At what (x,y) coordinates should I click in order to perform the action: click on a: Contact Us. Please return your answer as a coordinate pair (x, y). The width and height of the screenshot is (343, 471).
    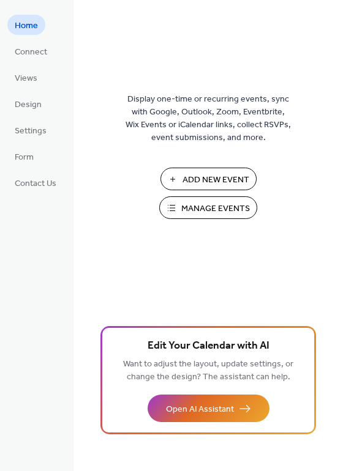
    Looking at the image, I should click on (35, 182).